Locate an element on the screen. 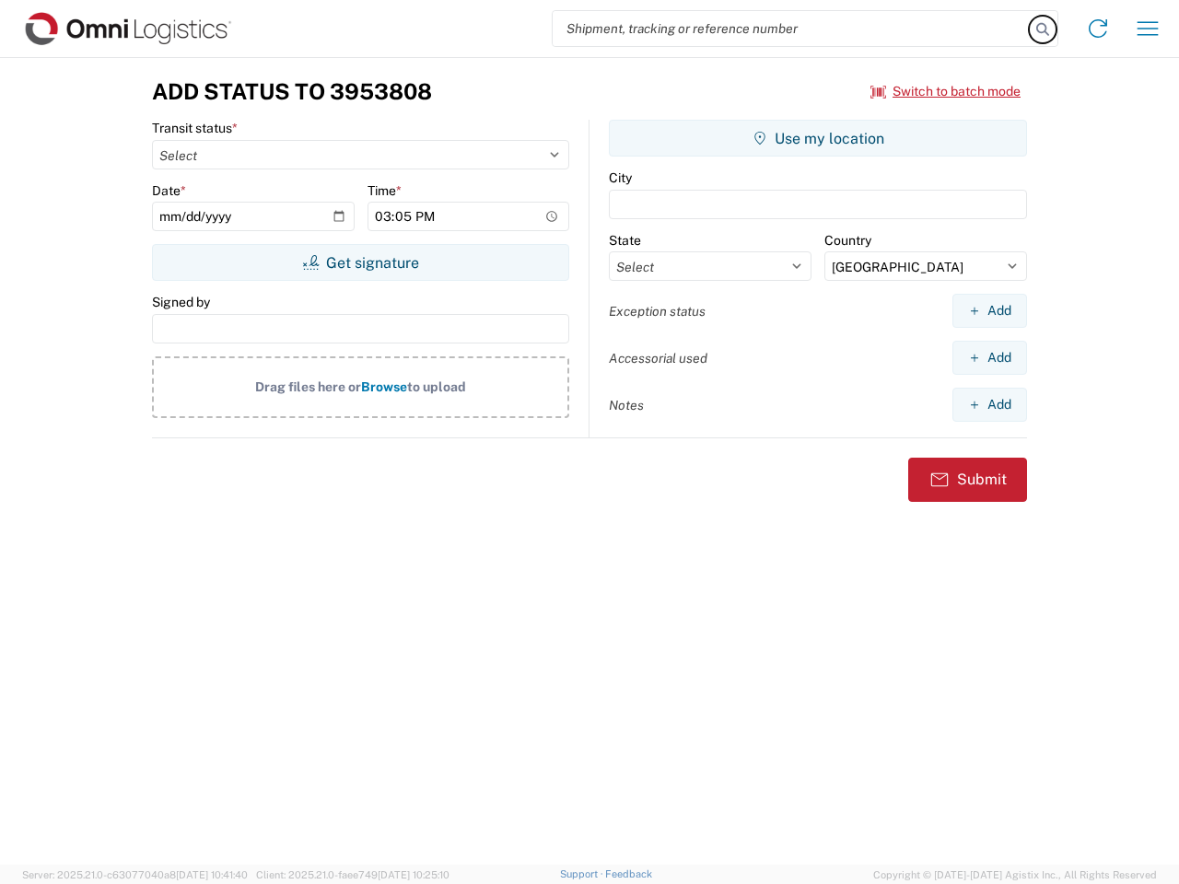 This screenshot has width=1179, height=884. h3: Add Status to 3953808 is located at coordinates (292, 91).